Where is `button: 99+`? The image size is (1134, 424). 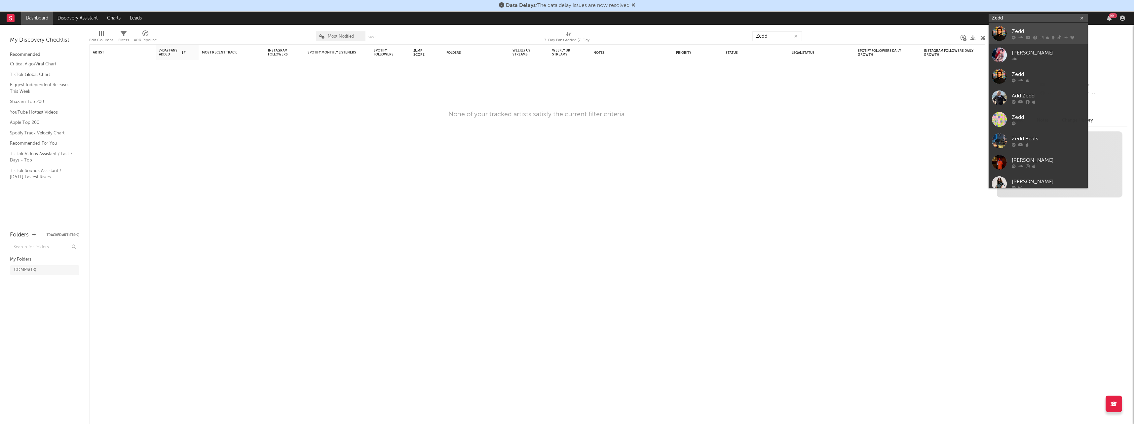 button: 99+ is located at coordinates (1109, 18).